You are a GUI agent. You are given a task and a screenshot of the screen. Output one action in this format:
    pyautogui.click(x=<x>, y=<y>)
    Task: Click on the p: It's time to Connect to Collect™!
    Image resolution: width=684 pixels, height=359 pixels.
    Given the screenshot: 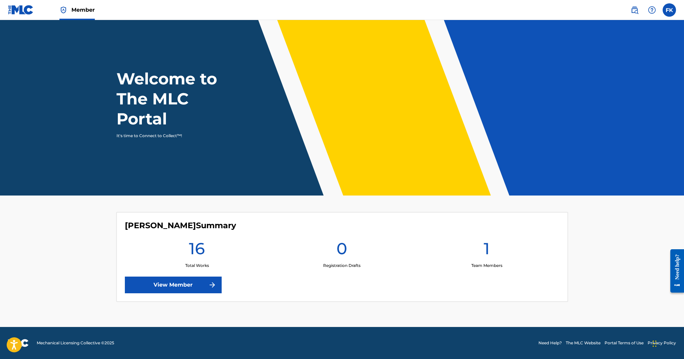 What is the action you would take?
    pyautogui.click(x=174, y=136)
    